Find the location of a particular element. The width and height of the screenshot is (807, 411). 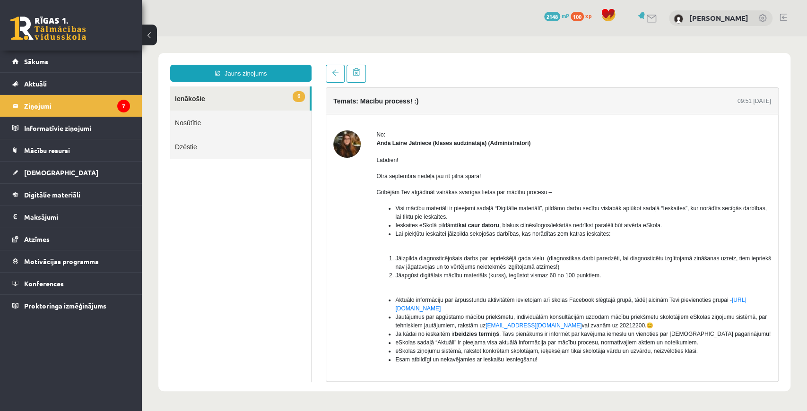

span: Aktuālo informāciju par ārpusstundu aktivitātēm ievietojam arī skolas Facebook slēgtajā grupā, tā... is located at coordinates (429, 268).